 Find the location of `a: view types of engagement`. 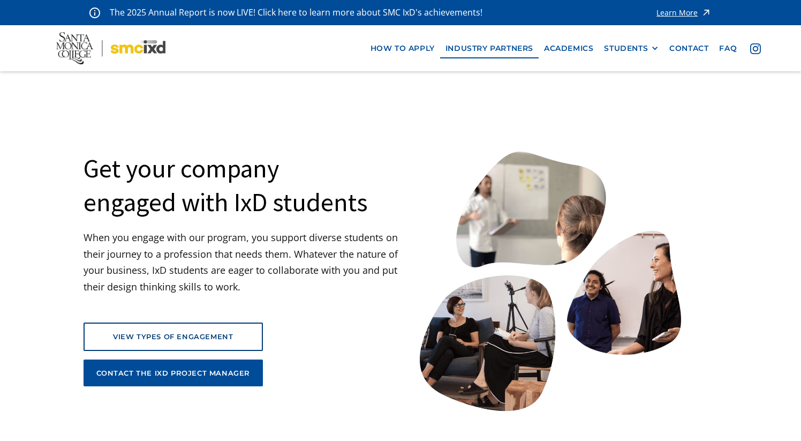

a: view types of engagement is located at coordinates (173, 336).